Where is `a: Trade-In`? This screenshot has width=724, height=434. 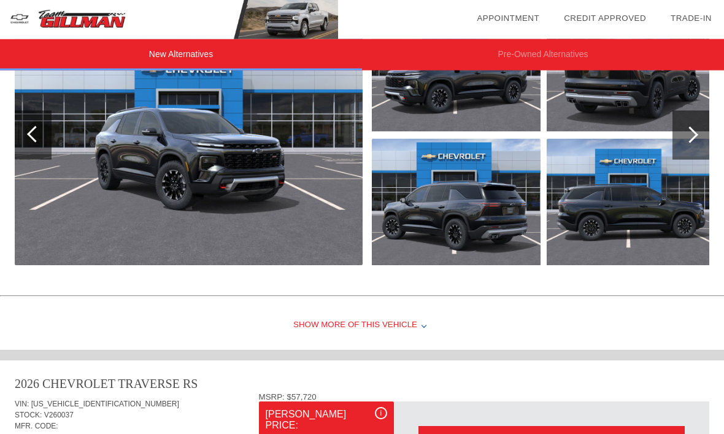 a: Trade-In is located at coordinates (691, 18).